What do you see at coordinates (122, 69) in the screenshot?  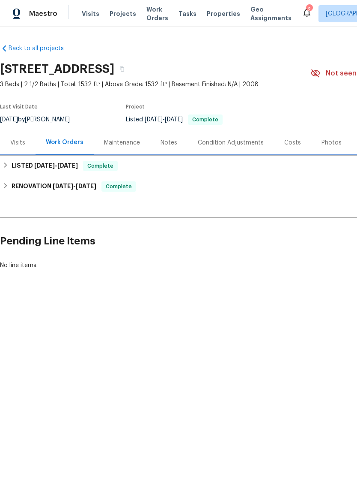 I see `button: Copy Address` at bounding box center [122, 69].